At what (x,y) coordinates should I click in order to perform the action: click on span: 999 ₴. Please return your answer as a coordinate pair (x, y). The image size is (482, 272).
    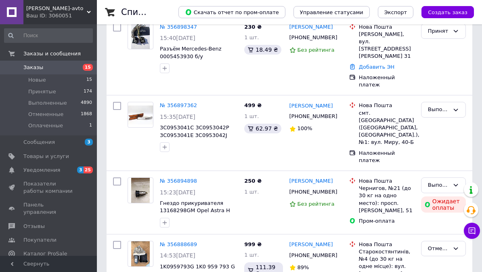
    Looking at the image, I should click on (253, 244).